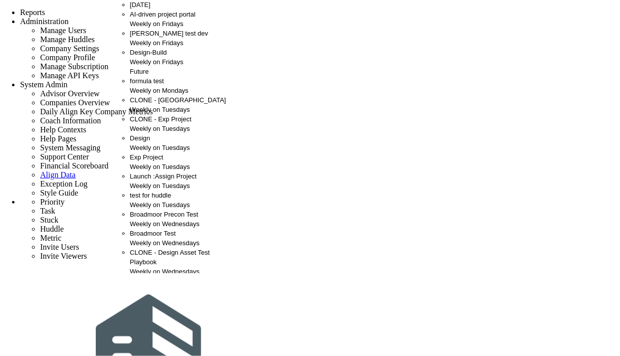 This screenshot has height=356, width=620. I want to click on span: Reports, so click(33, 12).